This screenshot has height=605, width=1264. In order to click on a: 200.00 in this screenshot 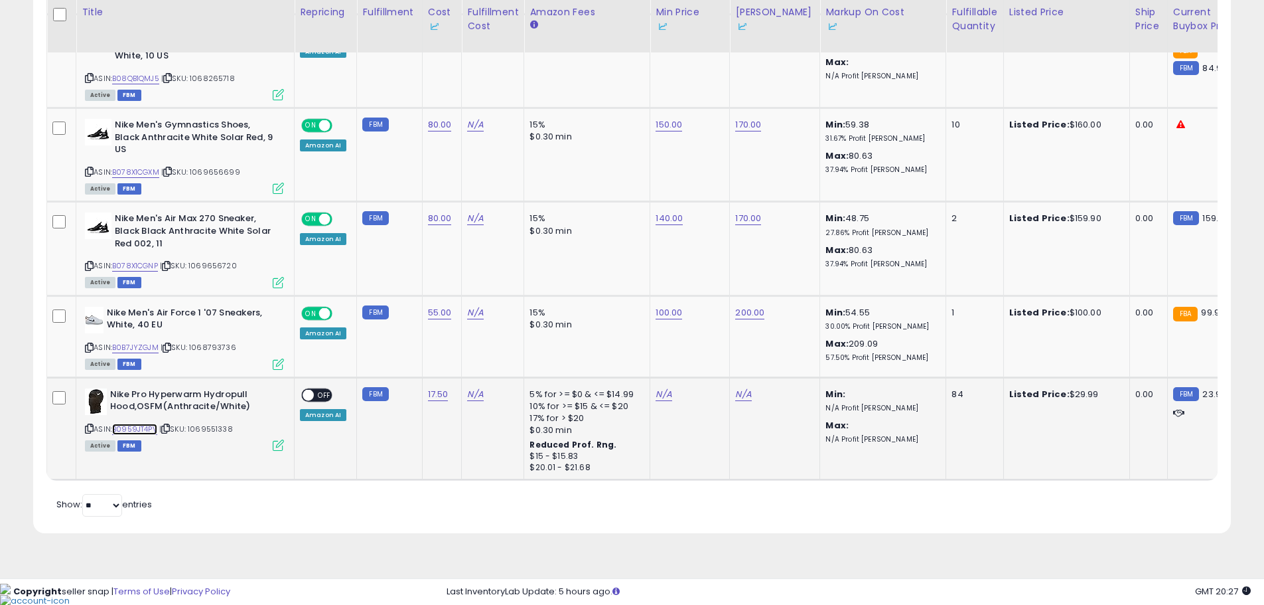, I will do `click(750, 313)`.